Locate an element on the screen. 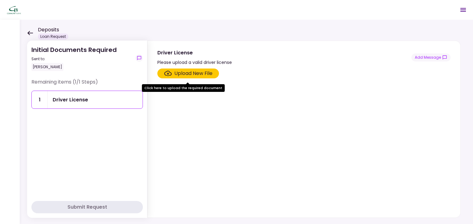  button: Open menu is located at coordinates (463, 10).